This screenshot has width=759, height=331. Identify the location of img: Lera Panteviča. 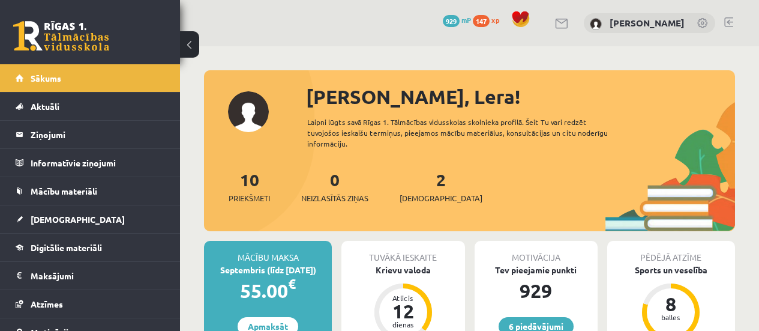
(596, 24).